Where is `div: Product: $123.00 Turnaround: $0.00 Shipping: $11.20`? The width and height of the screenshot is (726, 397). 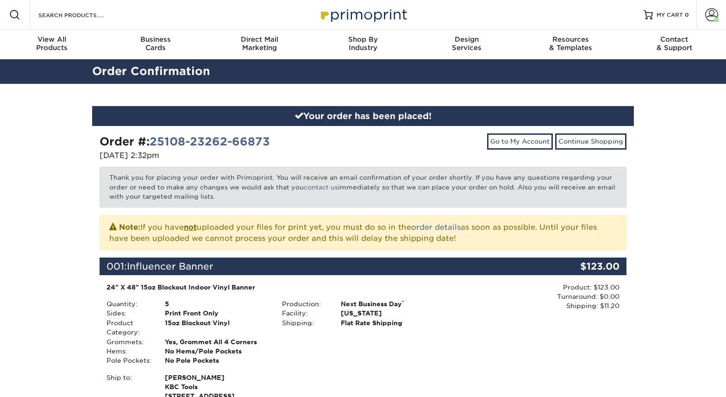 div: Product: $123.00 Turnaround: $0.00 Shipping: $11.20 is located at coordinates (535, 296).